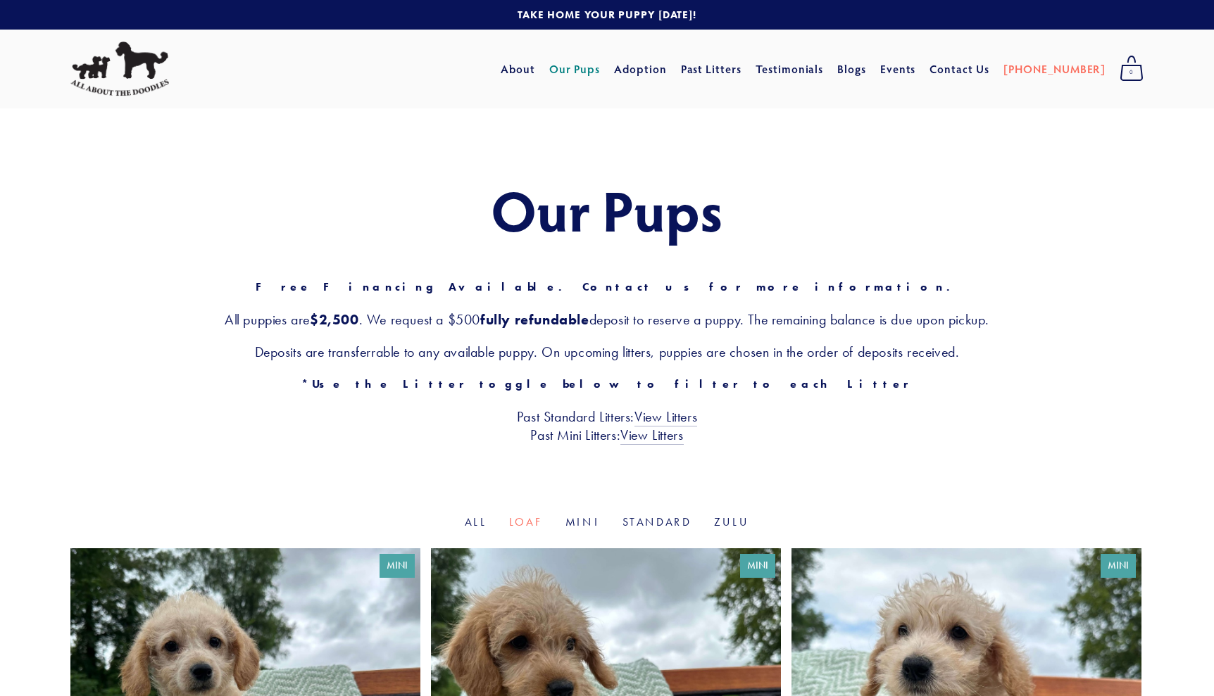 This screenshot has width=1214, height=696. I want to click on a: Contact Us, so click(959, 69).